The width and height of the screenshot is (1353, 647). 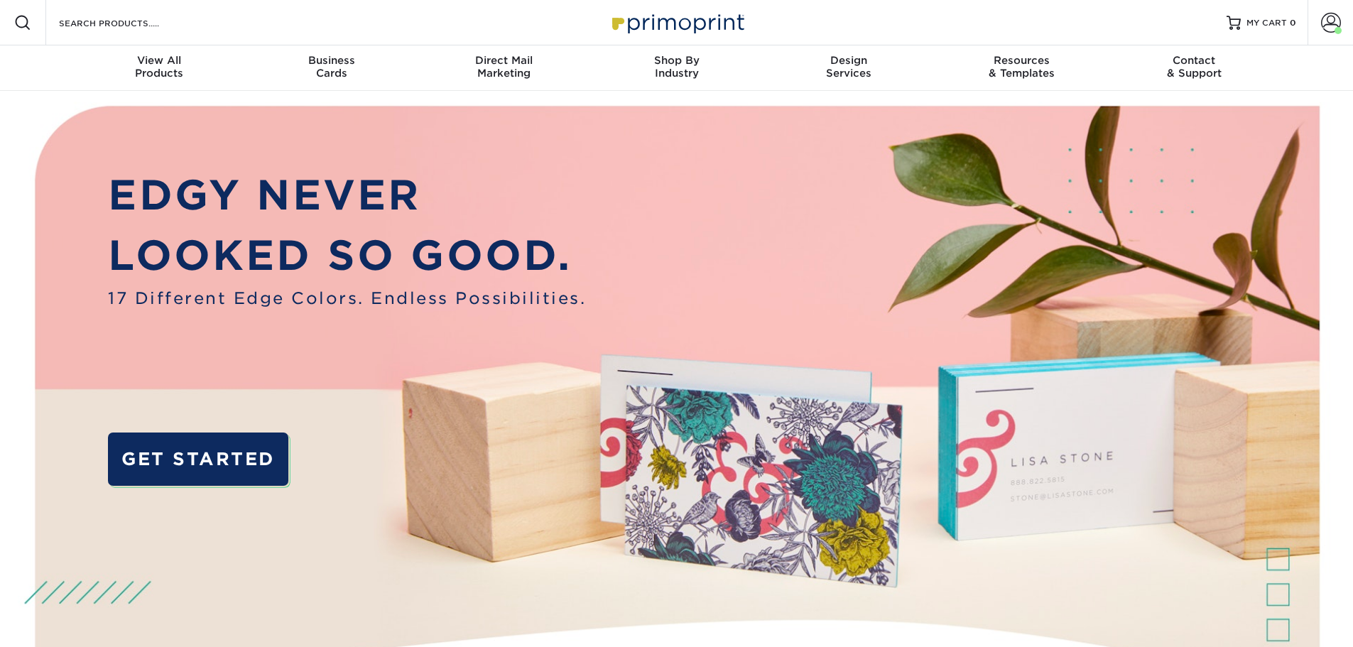 I want to click on span: 17 Different Edge Colors. Endless Possibilities., so click(x=347, y=298).